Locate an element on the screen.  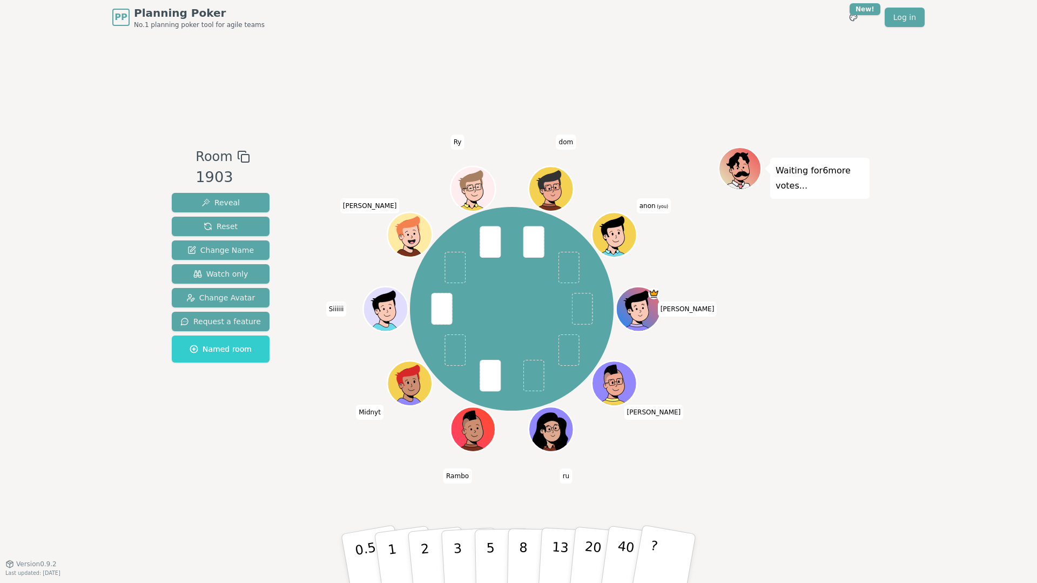
button: Click to change your avatar is located at coordinates (614, 234).